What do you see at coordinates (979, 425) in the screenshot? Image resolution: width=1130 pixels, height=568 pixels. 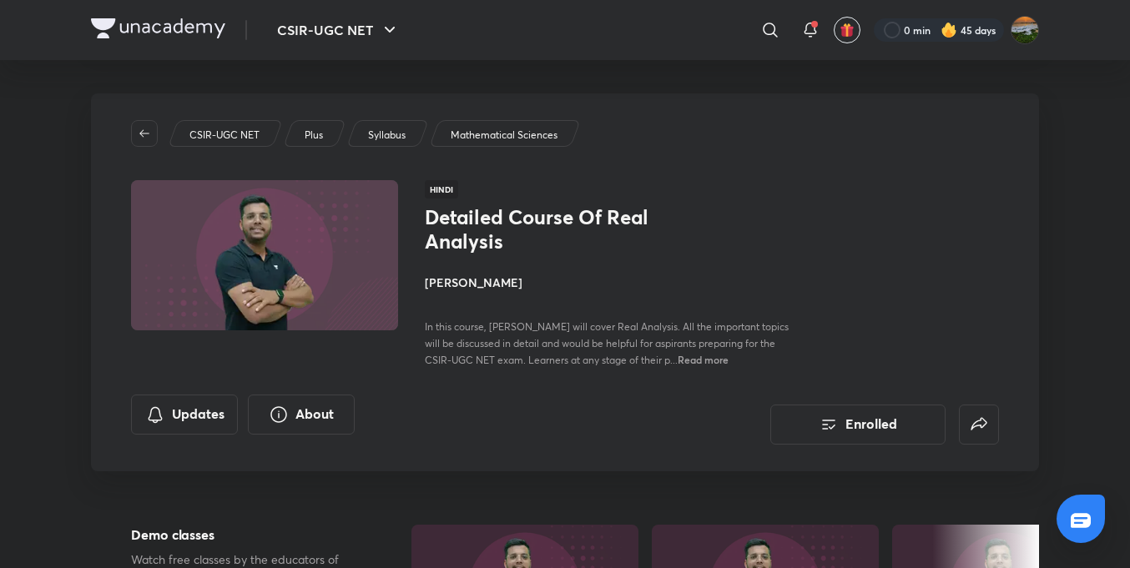 I see `button: false` at bounding box center [979, 425].